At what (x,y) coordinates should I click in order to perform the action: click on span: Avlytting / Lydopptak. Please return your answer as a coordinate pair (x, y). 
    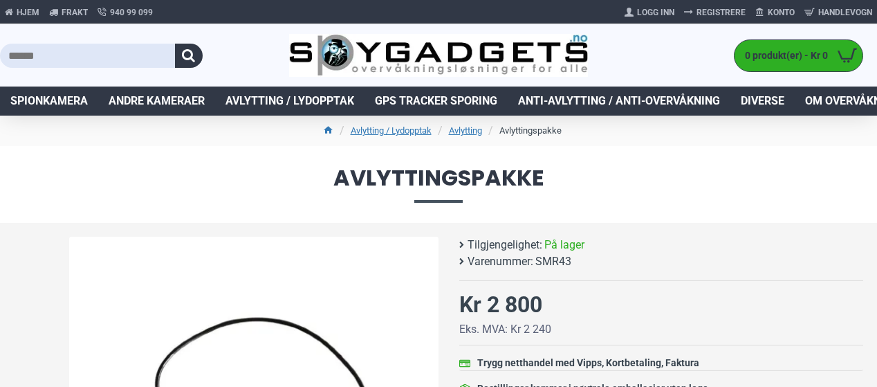
    Looking at the image, I should click on (290, 101).